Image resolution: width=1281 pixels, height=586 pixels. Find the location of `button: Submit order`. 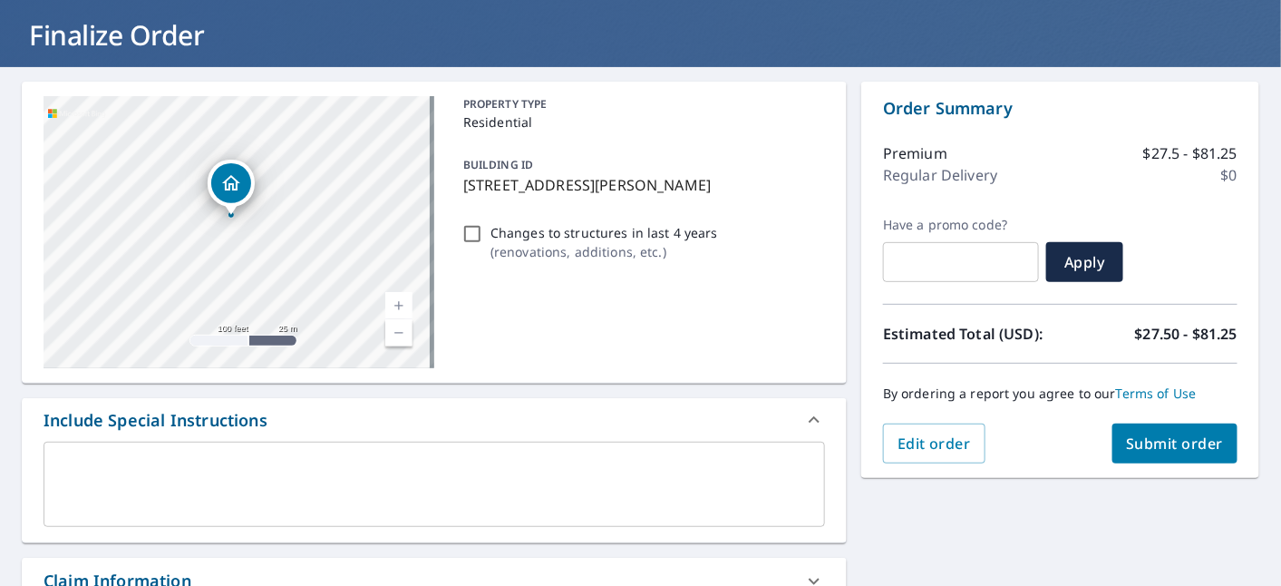

button: Submit order is located at coordinates (1175, 443).